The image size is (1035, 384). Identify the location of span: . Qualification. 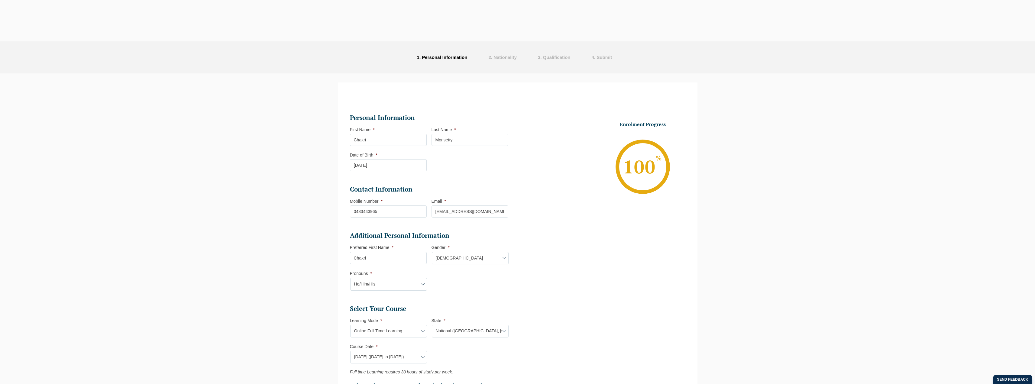
(555, 57).